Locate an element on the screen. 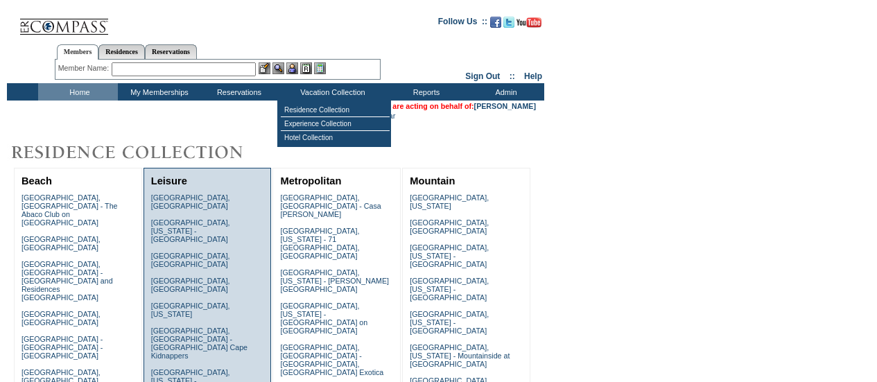 The width and height of the screenshot is (877, 382). span: You are acting on behalf of: is located at coordinates (456, 106).